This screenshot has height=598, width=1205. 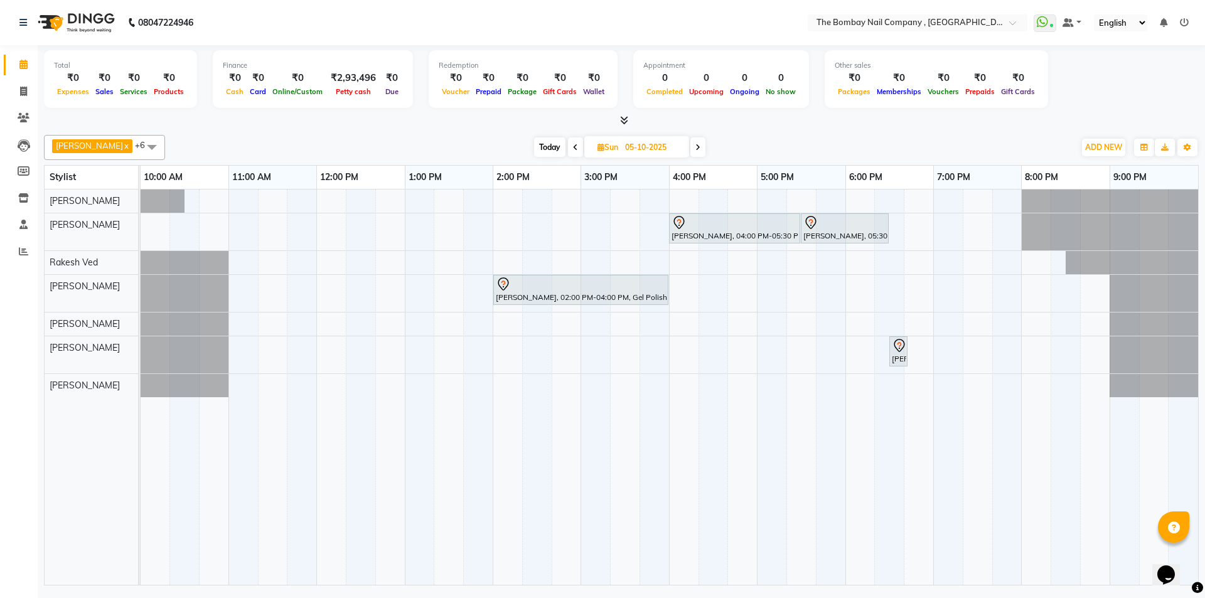 What do you see at coordinates (594, 92) in the screenshot?
I see `span: Wallet` at bounding box center [594, 92].